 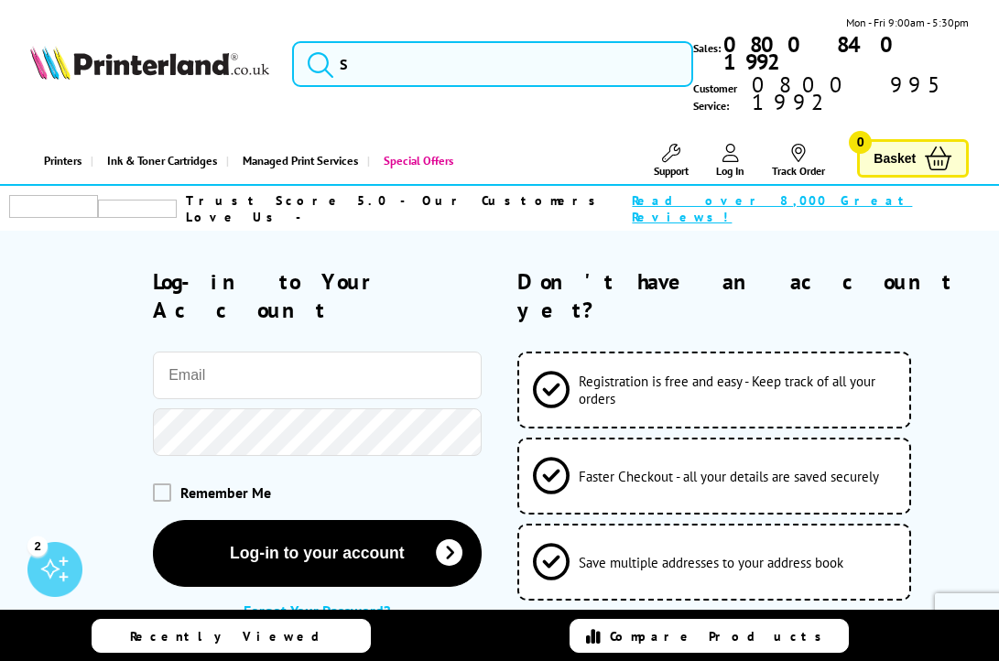 I want to click on a: Ink & Toner Cartridges, so click(x=158, y=160).